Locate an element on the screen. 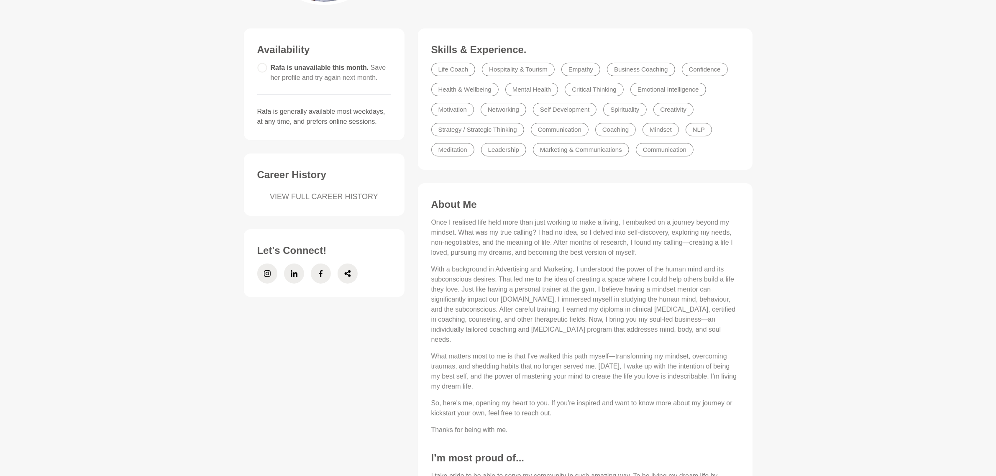 Image resolution: width=996 pixels, height=476 pixels. h3: Career History is located at coordinates (324, 175).